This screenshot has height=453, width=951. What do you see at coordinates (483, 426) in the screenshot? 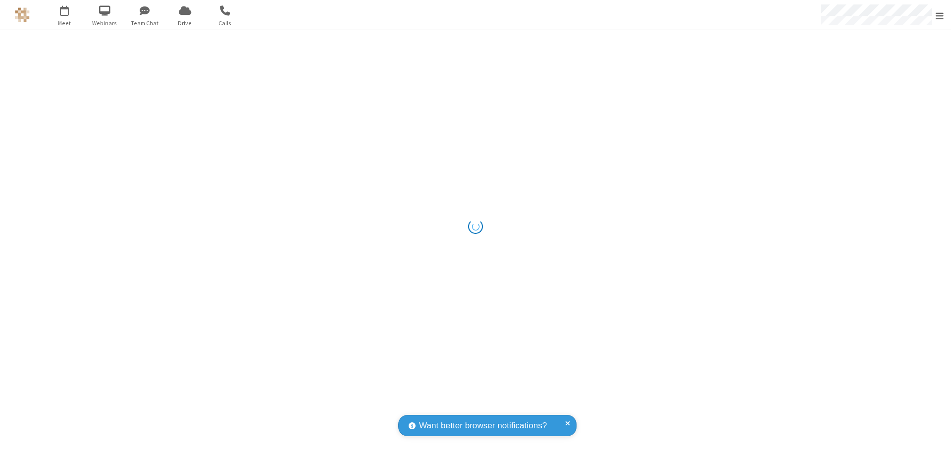
I see `span: Want better browser notifications?` at bounding box center [483, 426].